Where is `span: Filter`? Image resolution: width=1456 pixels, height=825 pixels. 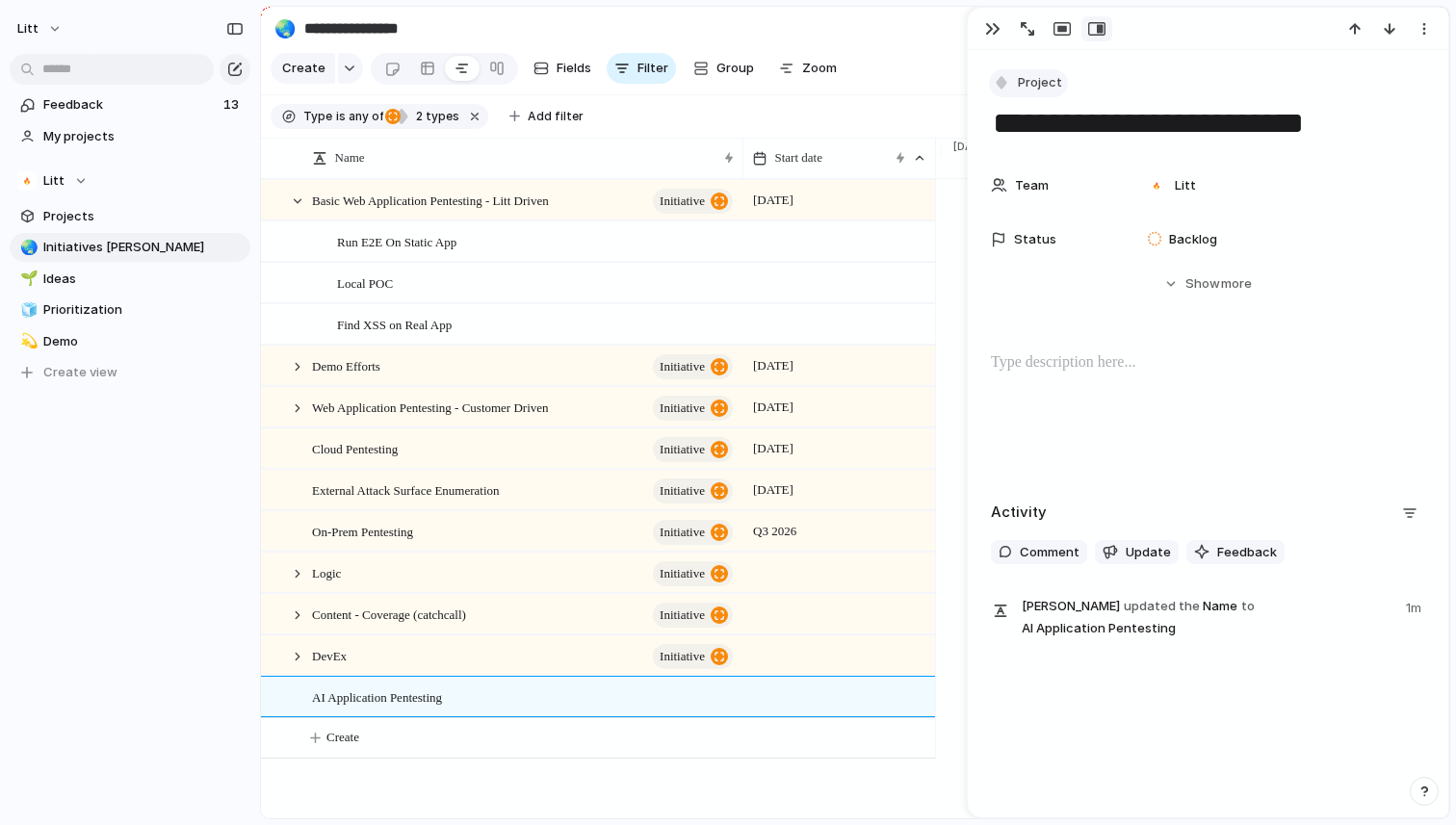
span: Filter is located at coordinates (652, 68).